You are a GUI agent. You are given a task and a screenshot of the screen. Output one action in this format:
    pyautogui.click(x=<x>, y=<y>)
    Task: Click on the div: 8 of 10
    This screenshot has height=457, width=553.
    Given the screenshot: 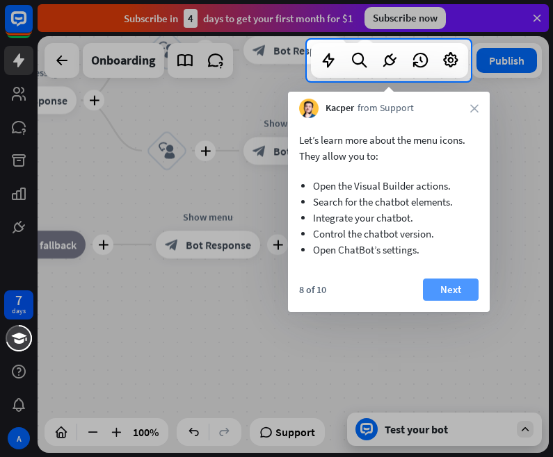 What is the action you would take?
    pyautogui.click(x=312, y=290)
    